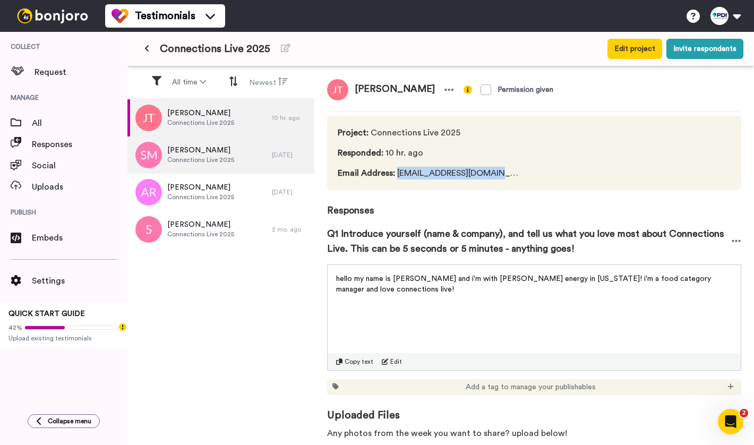 The height and width of the screenshot is (445, 754). Describe the element at coordinates (635, 49) in the screenshot. I see `a: Edit project` at that location.